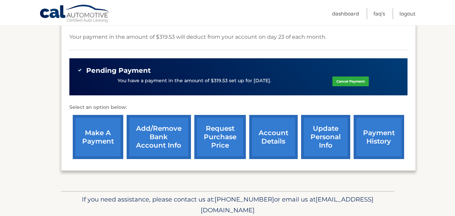  I want to click on a: Logout, so click(407, 13).